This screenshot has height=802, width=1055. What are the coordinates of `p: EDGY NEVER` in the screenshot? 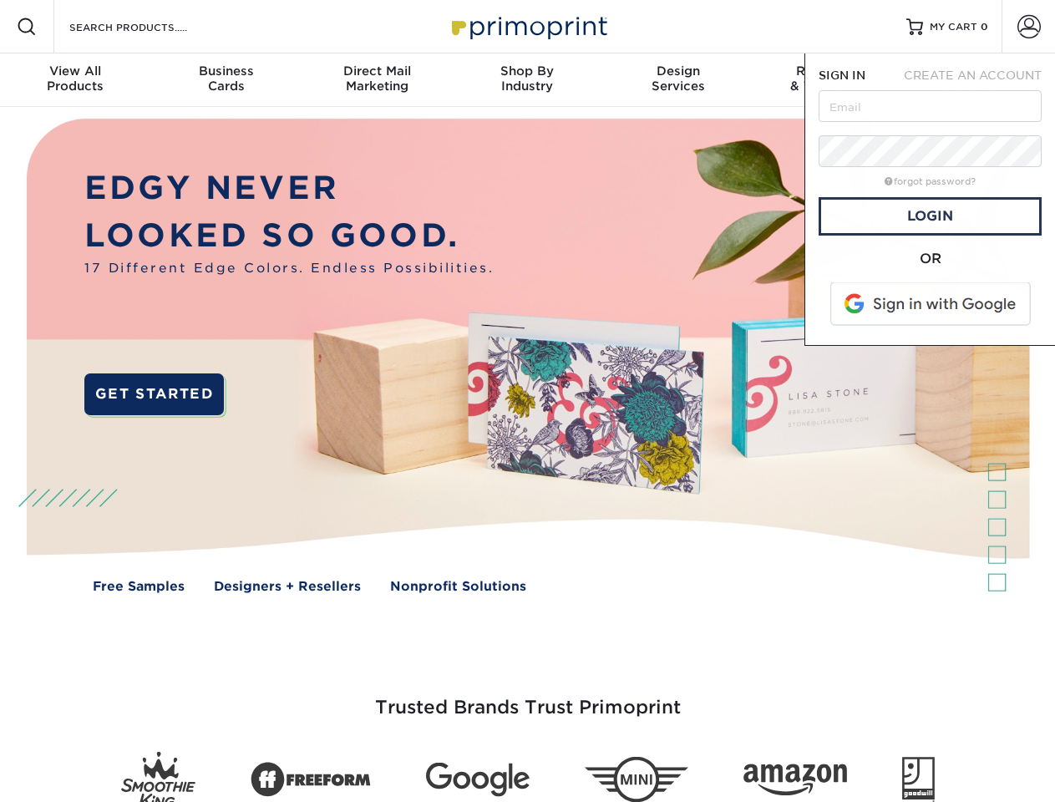 It's located at (289, 188).